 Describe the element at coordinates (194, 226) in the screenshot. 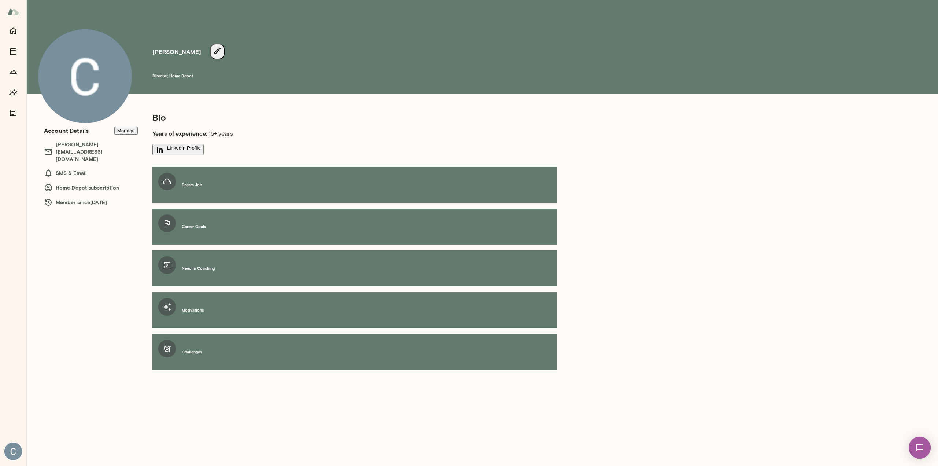

I see `h6: Career Goals` at that location.